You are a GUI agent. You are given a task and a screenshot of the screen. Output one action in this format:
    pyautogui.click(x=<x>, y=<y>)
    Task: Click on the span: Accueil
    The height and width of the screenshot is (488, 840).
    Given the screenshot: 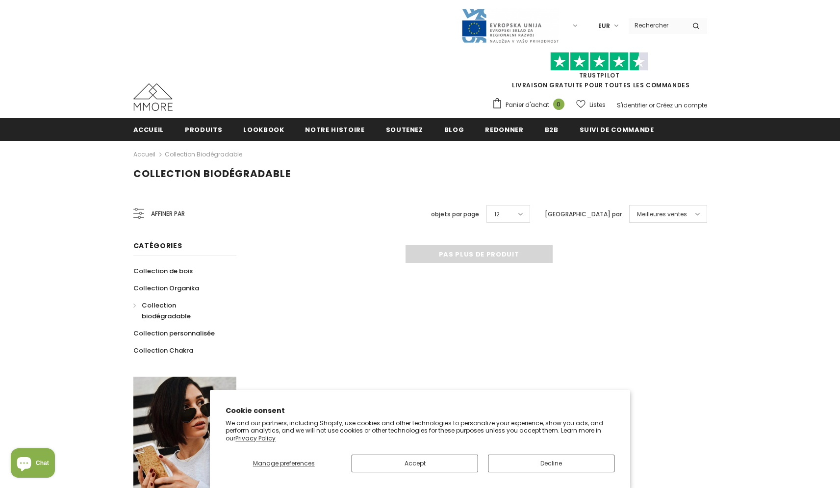 What is the action you would take?
    pyautogui.click(x=149, y=129)
    